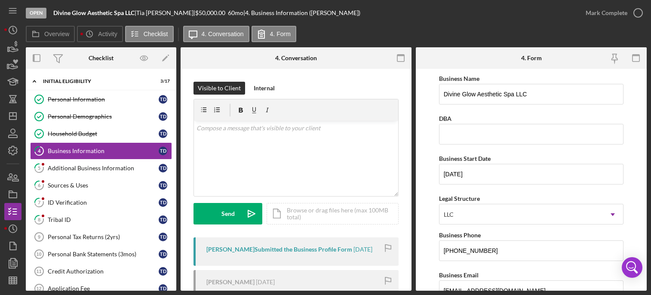 Image resolution: width=651 pixels, height=295 pixels. I want to click on tspan: 12, so click(39, 289).